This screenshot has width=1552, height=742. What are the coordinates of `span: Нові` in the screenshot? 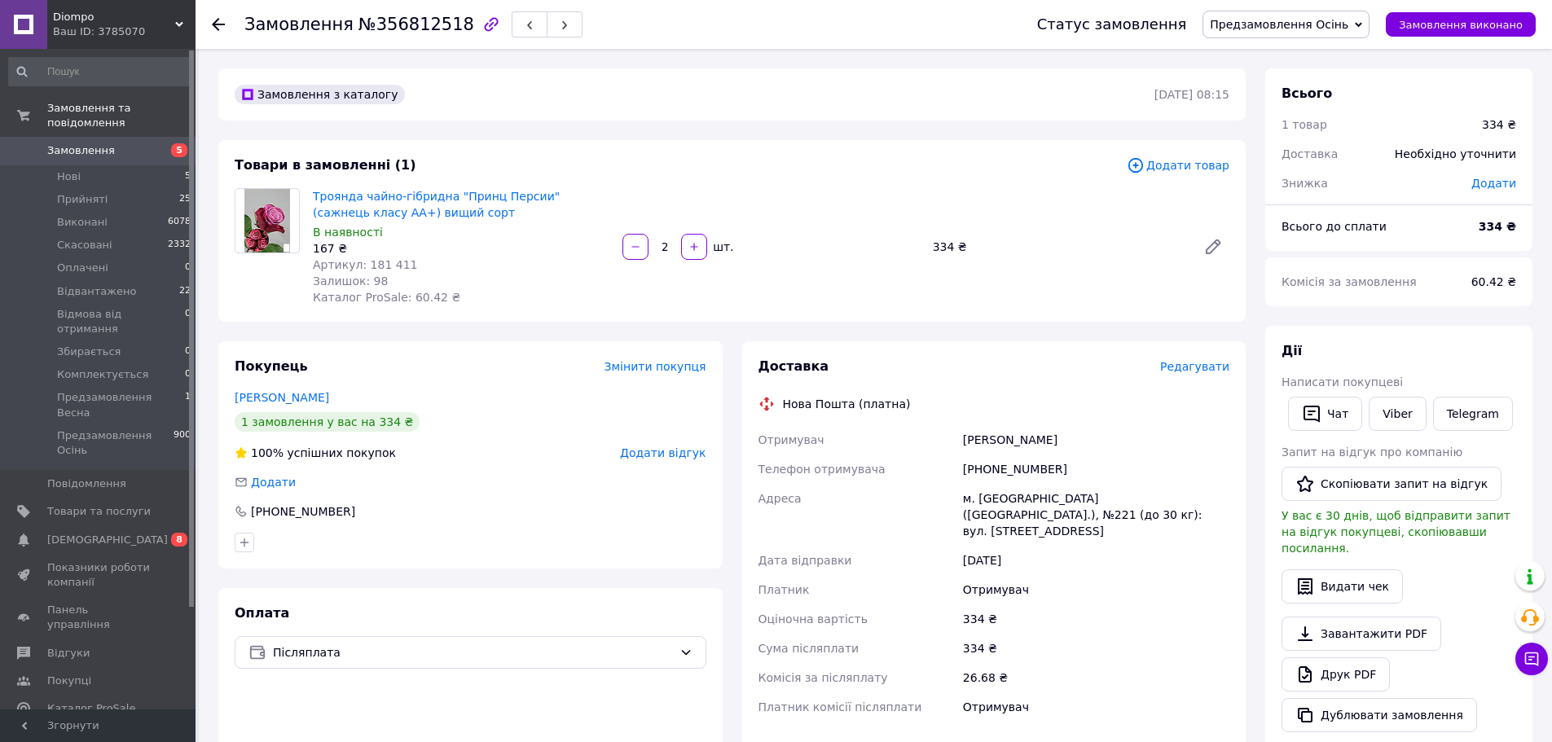 It's located at (68, 177).